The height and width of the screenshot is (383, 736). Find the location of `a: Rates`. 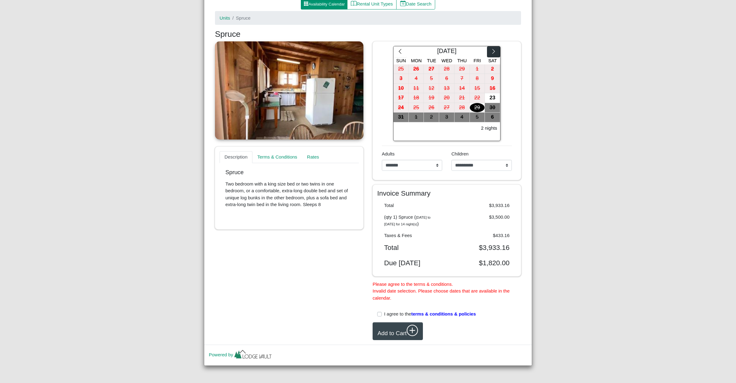

a: Rates is located at coordinates (313, 157).